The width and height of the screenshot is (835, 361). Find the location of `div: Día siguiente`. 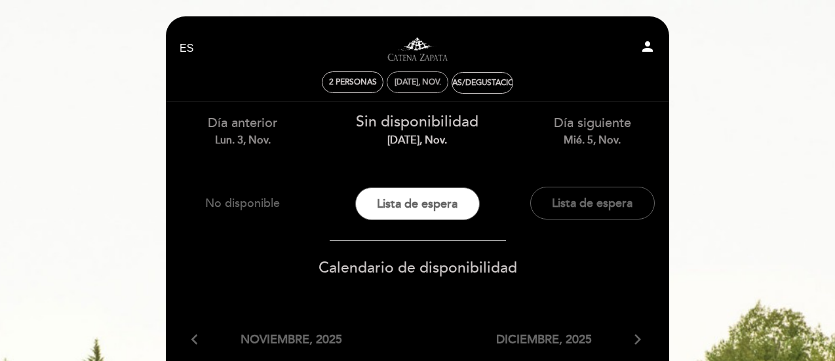

div: Día siguiente is located at coordinates (592, 130).